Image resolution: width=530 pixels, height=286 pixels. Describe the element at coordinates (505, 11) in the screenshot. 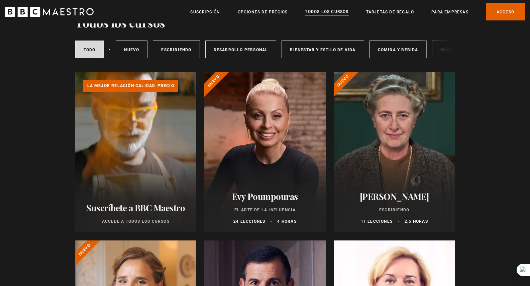

I see `a: Acceso` at that location.